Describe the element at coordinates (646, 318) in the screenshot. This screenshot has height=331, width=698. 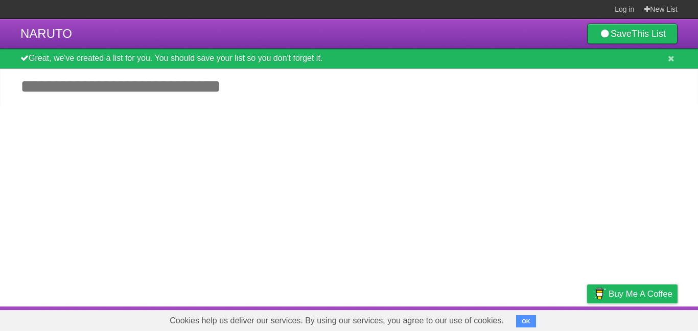
I see `a: Suggest a feature` at that location.